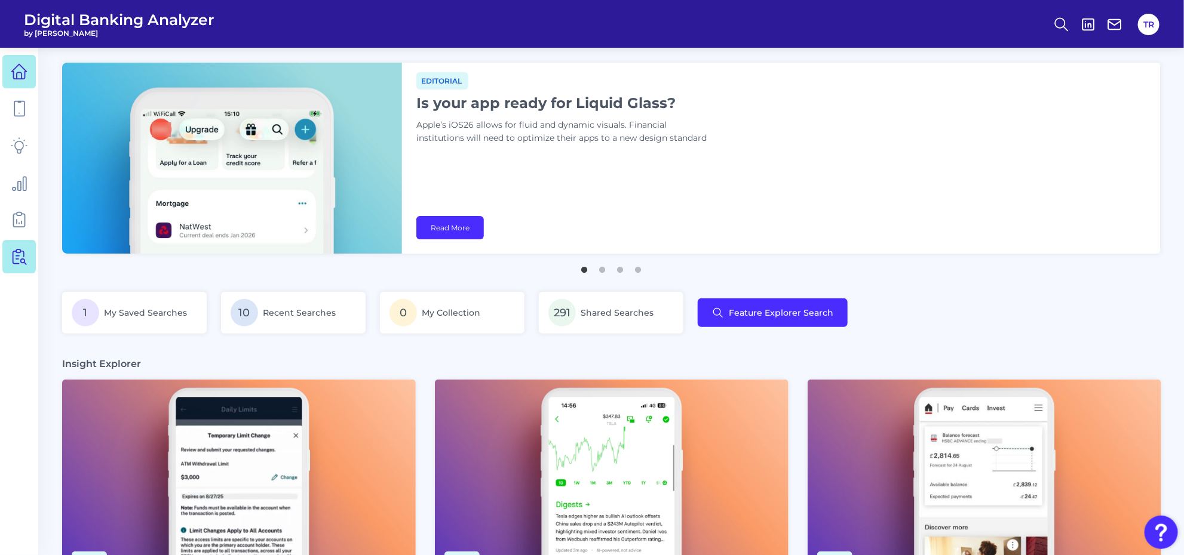 This screenshot has height=555, width=1184. What do you see at coordinates (452, 313) in the screenshot?
I see `a: 0My Collection` at bounding box center [452, 313].